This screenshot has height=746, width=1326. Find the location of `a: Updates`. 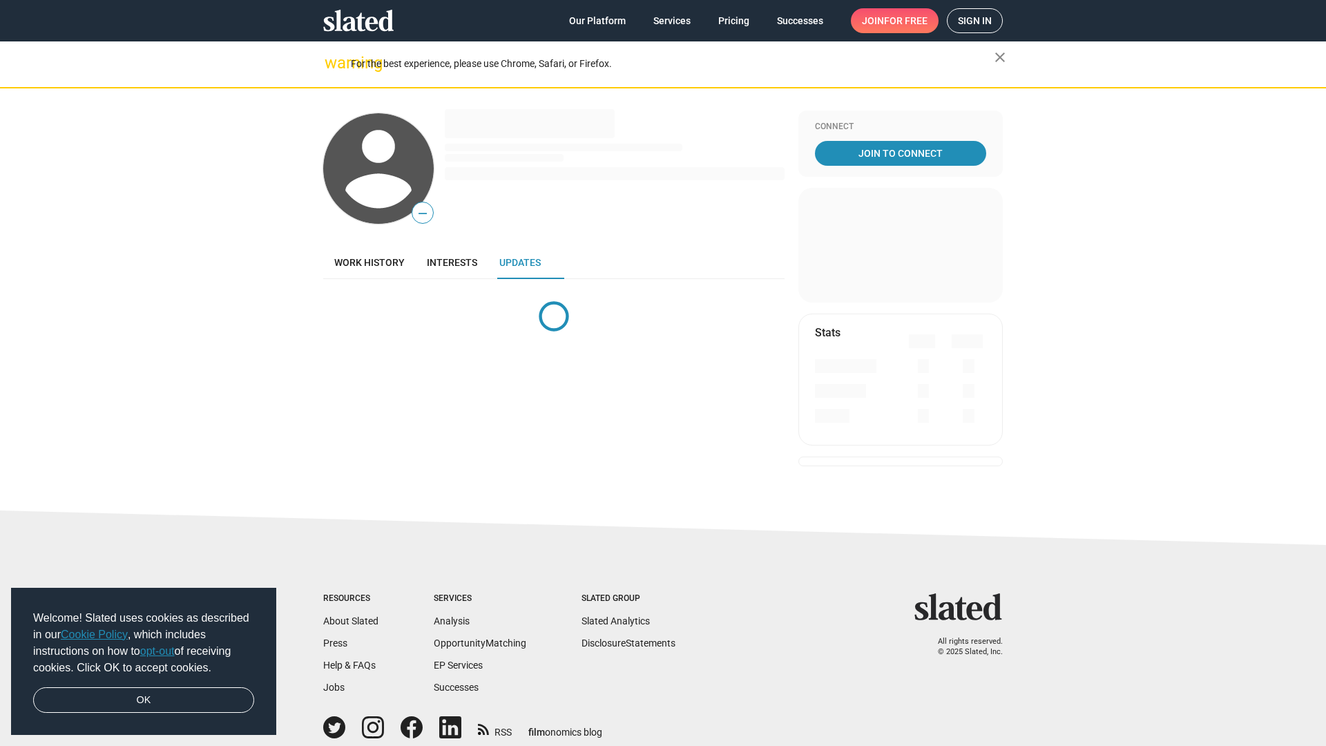

a: Updates is located at coordinates (520, 262).